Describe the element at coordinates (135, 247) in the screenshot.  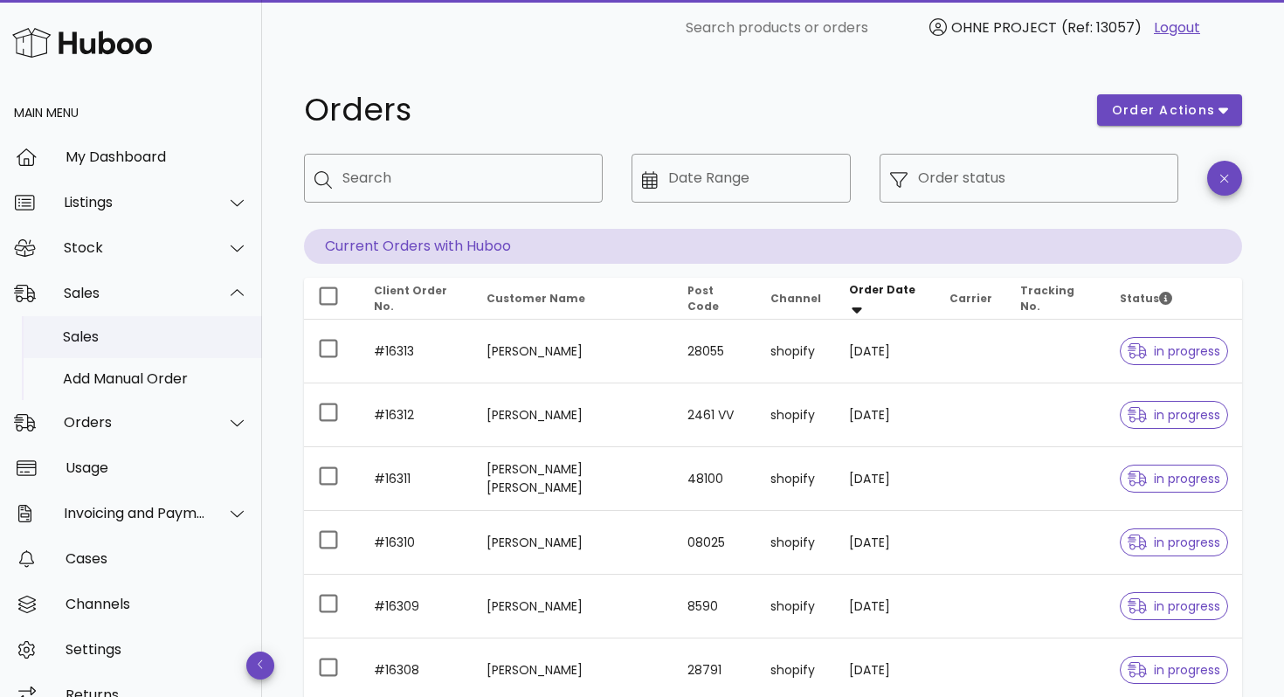
I see `div: Stock` at that location.